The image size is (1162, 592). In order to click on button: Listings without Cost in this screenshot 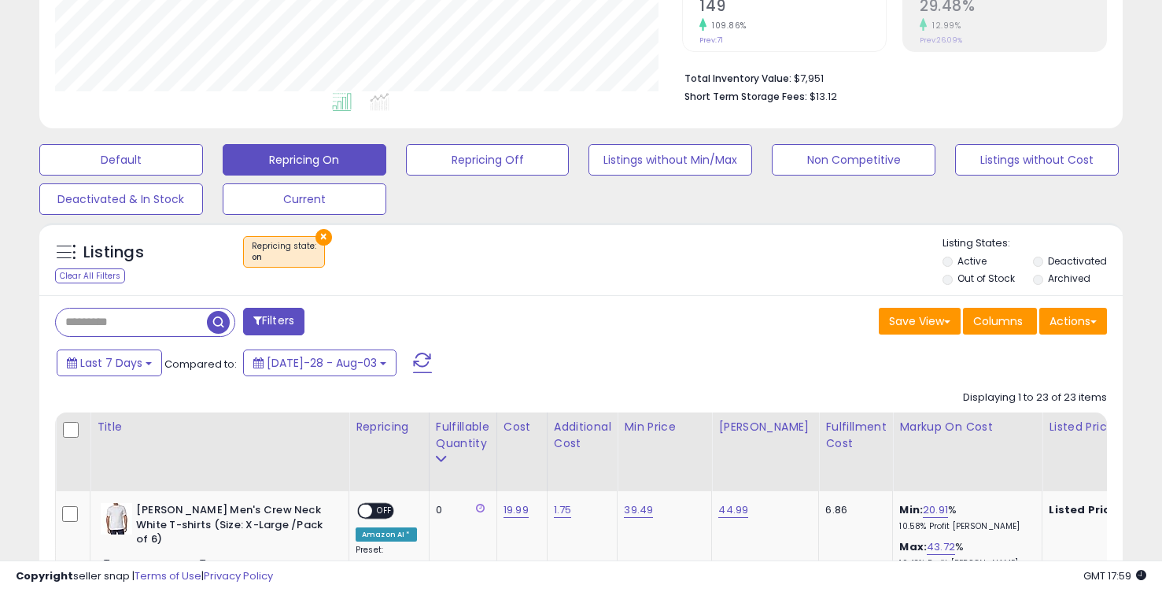, I will do `click(1037, 160)`.